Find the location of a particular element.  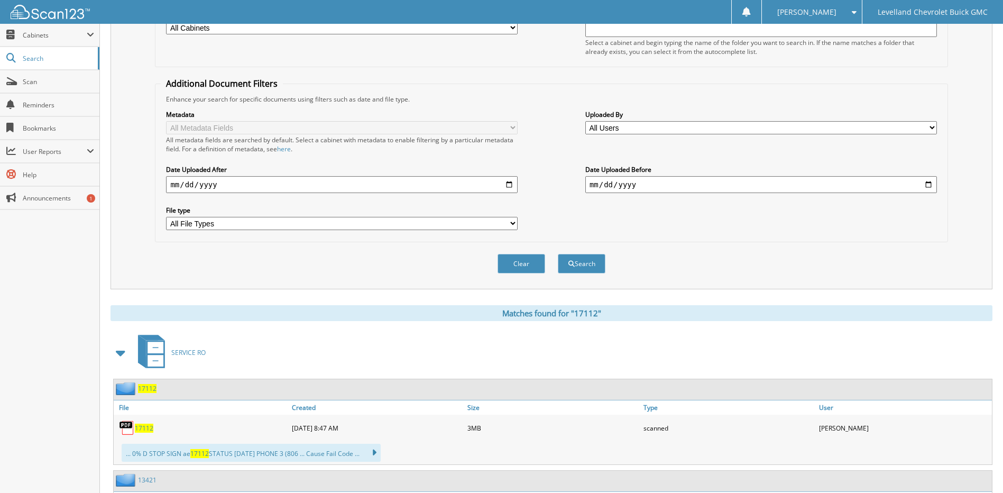

label: Metadata is located at coordinates (342, 114).